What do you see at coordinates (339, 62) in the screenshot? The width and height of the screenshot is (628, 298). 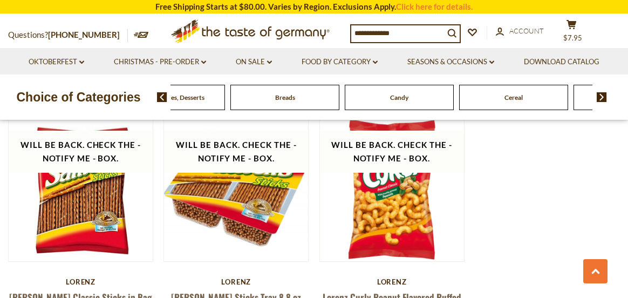 I see `a: Food By Category` at bounding box center [339, 62].